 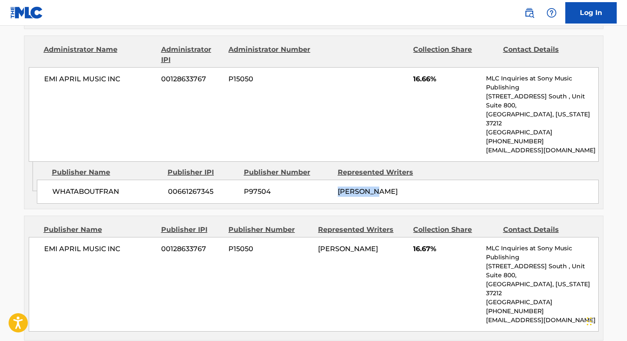 I want to click on span: P97504, so click(x=287, y=192).